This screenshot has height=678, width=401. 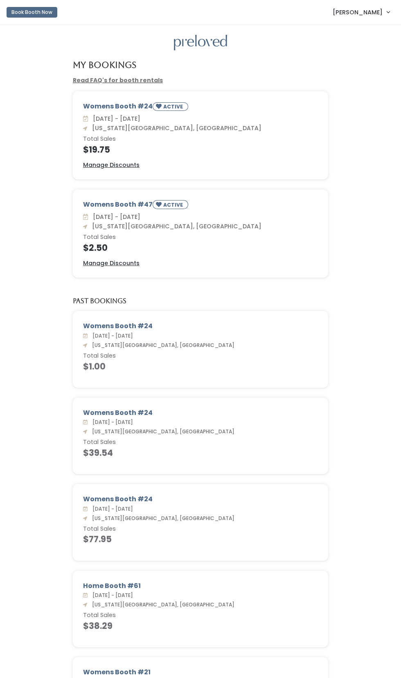 What do you see at coordinates (200, 206) in the screenshot?
I see `div: Womens Booth #47` at bounding box center [200, 206].